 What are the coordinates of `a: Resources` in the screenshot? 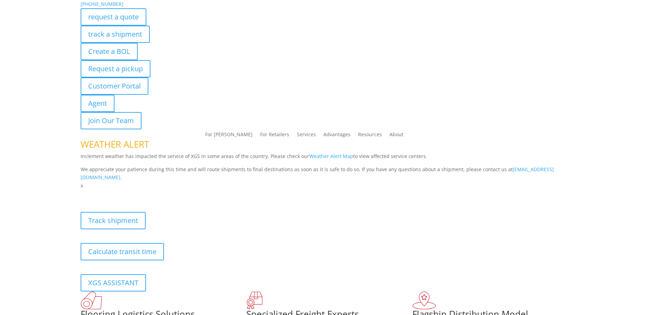 It's located at (370, 136).